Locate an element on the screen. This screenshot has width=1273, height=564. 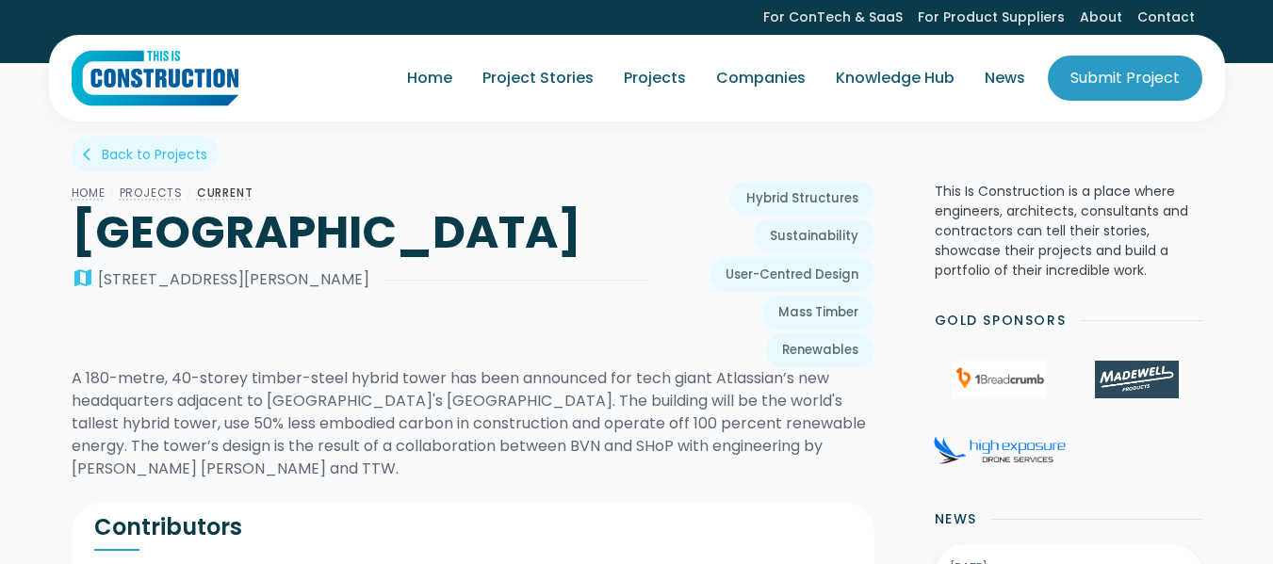
a: Hybrid Structures is located at coordinates (802, 199).